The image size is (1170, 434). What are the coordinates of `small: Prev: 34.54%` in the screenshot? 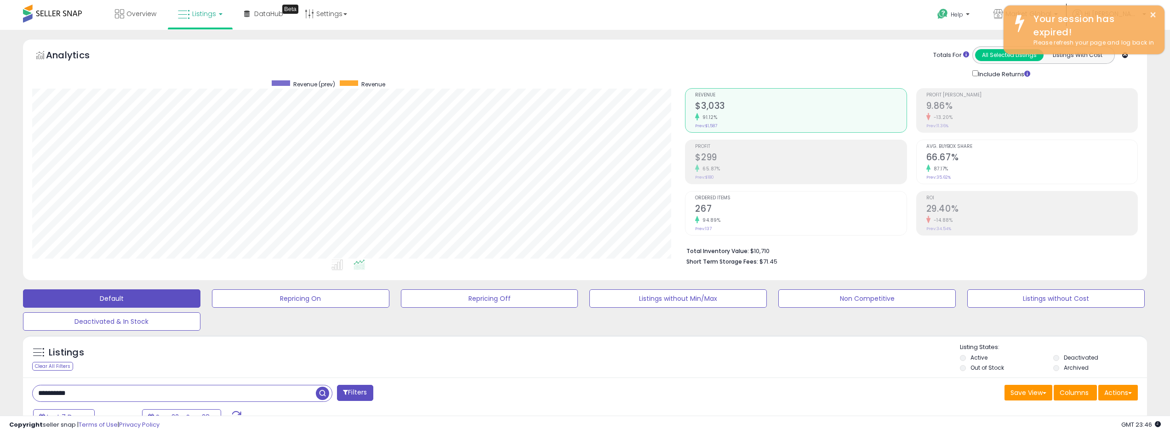 It's located at (939, 229).